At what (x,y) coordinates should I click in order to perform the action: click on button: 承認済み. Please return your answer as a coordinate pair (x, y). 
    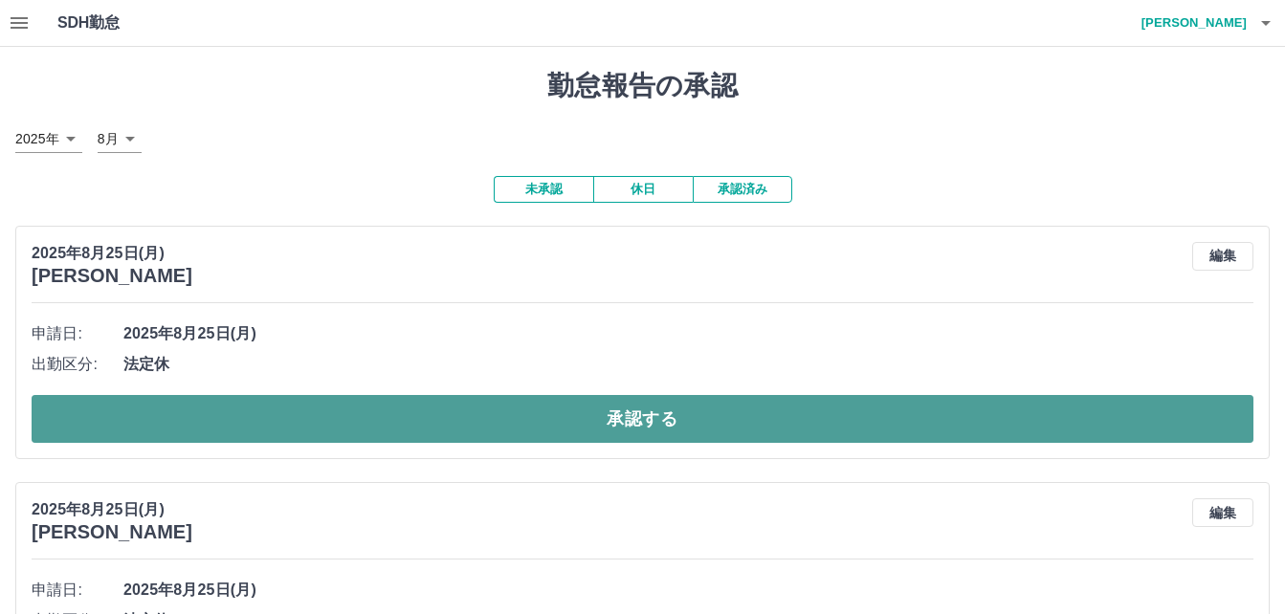
    Looking at the image, I should click on (743, 189).